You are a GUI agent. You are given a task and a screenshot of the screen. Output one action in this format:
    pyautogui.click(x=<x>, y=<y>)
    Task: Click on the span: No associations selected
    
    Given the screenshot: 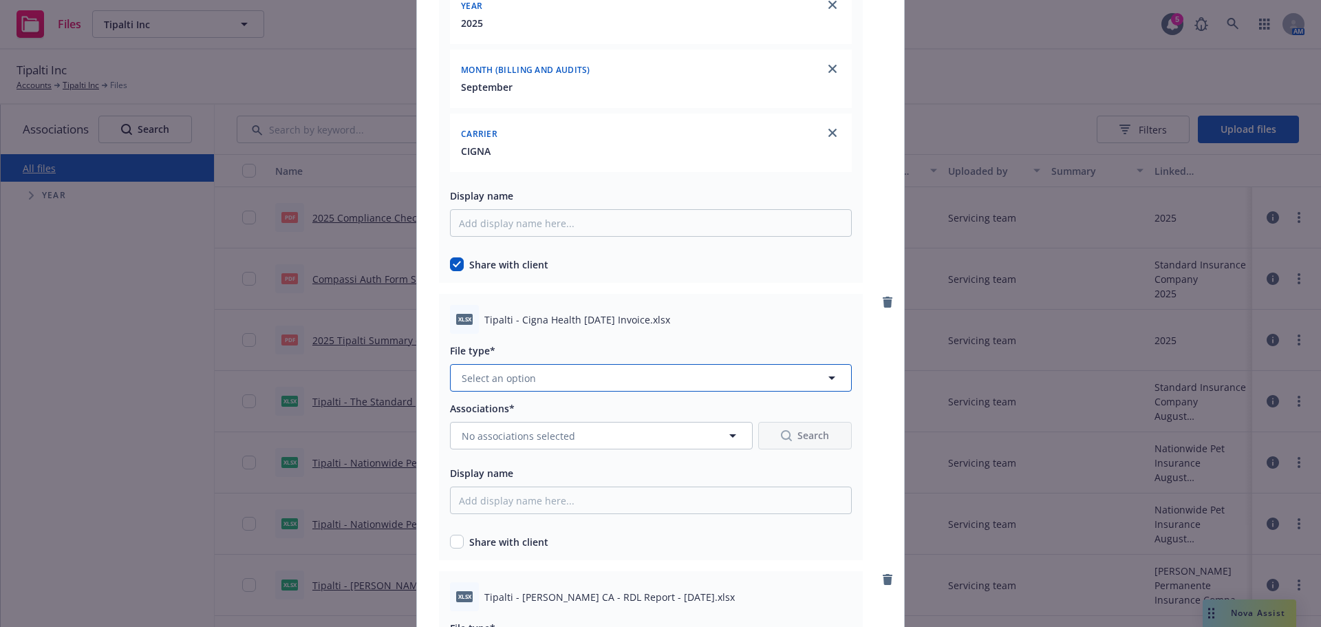 What is the action you would take?
    pyautogui.click(x=518, y=435)
    